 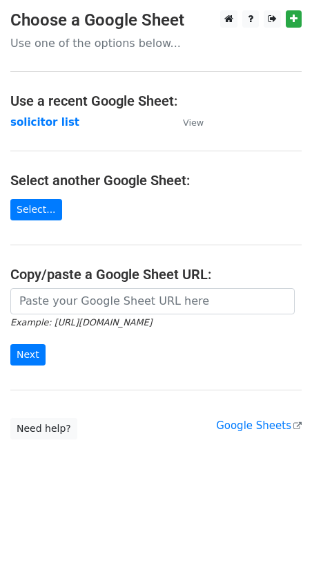 I want to click on a: View, so click(x=186, y=122).